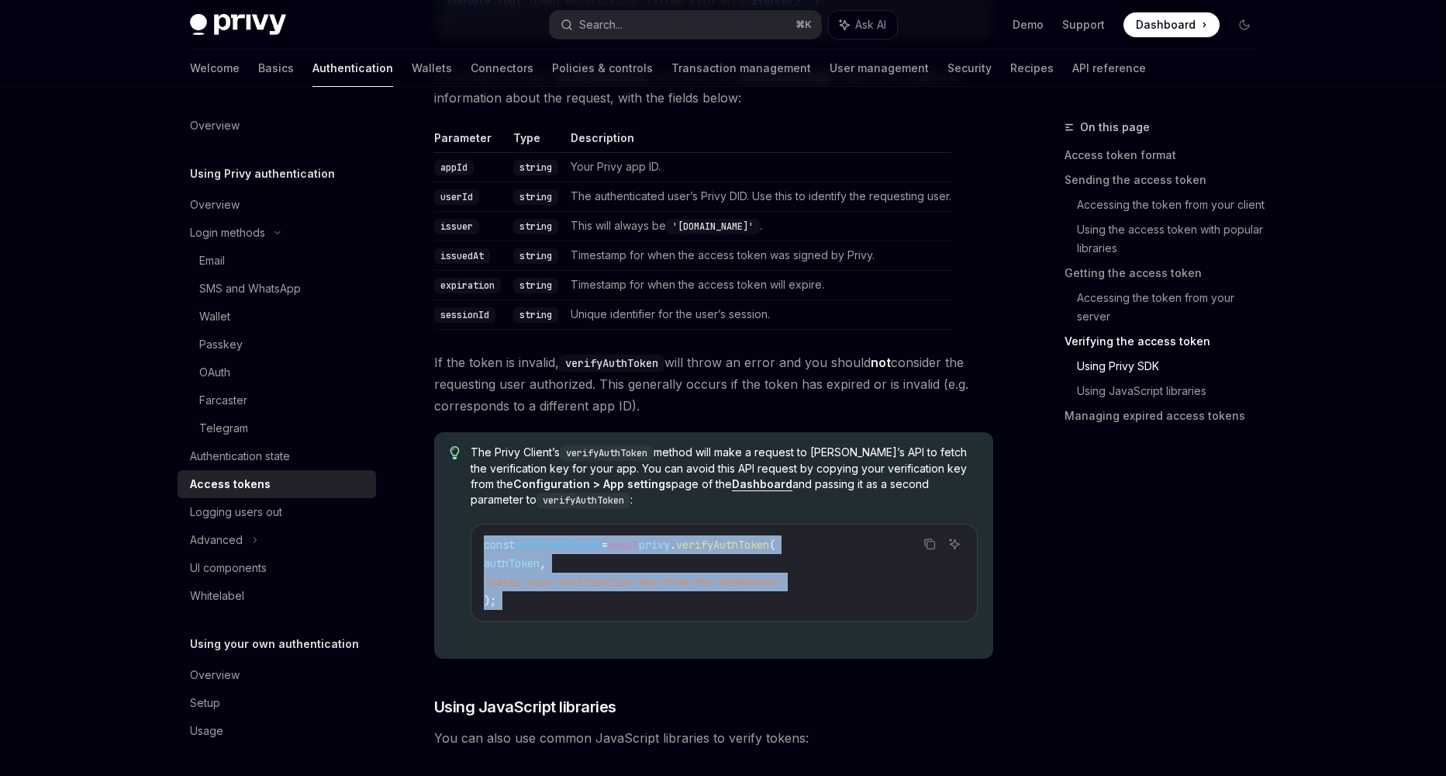 This screenshot has width=1446, height=776. Describe the element at coordinates (277, 400) in the screenshot. I see `a: Farcaster` at that location.